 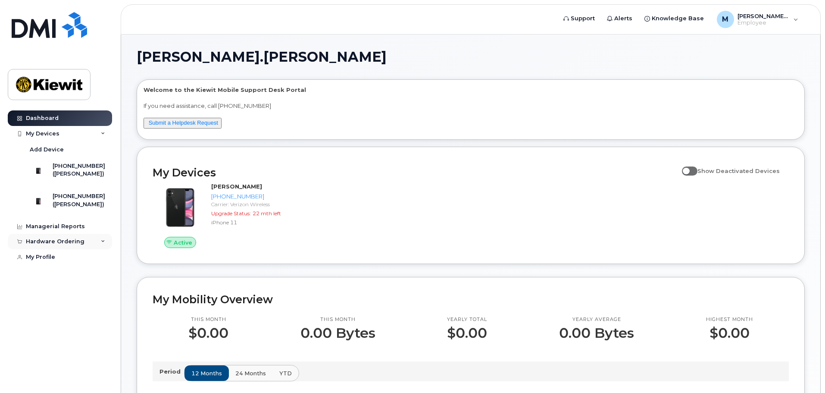 I want to click on h2: My Devices, so click(x=415, y=173).